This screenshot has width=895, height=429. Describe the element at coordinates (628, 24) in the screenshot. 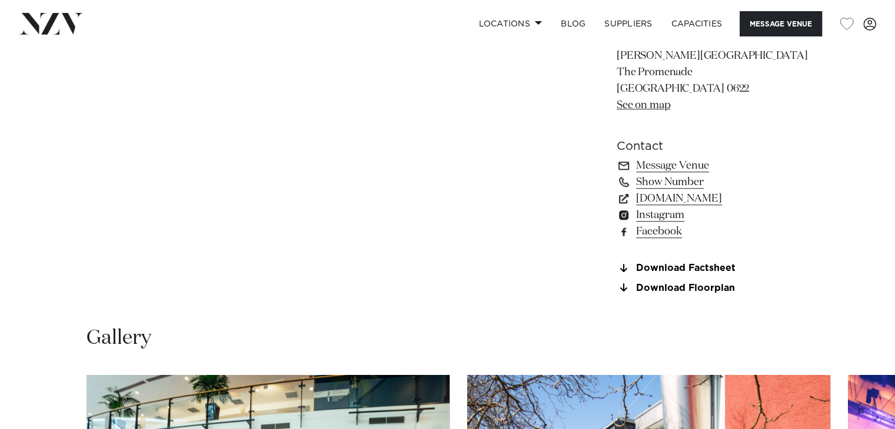

I see `a: SUPPLIERS` at that location.